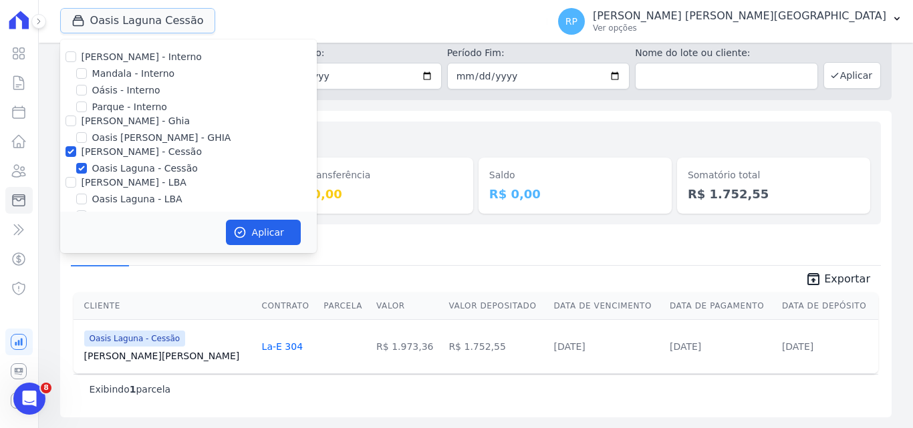 Image resolution: width=913 pixels, height=428 pixels. What do you see at coordinates (726, 53) in the screenshot?
I see `label: Nome do lote ou cliente:` at bounding box center [726, 53].